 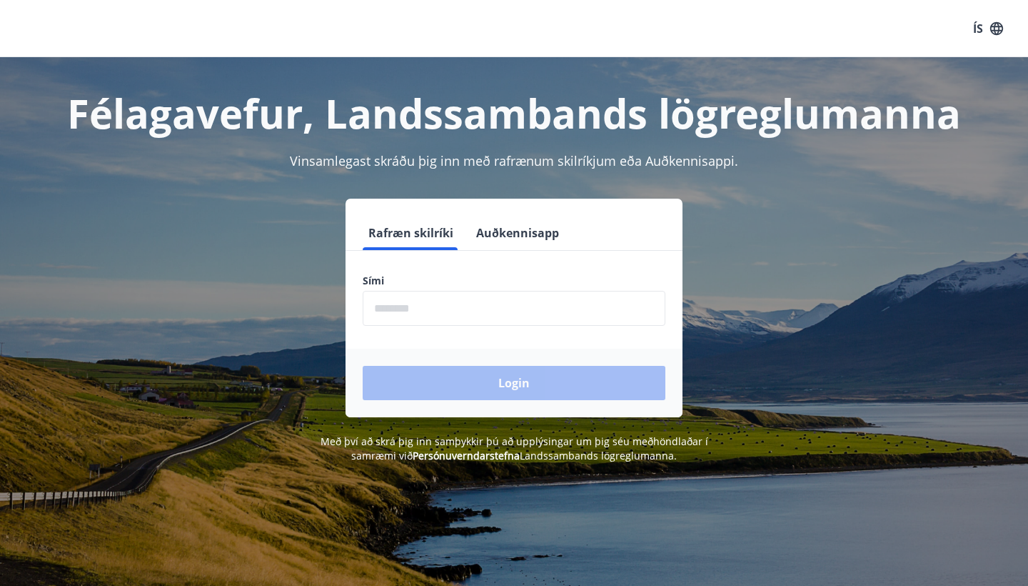 What do you see at coordinates (411, 233) in the screenshot?
I see `button: Rafræn skilríki` at bounding box center [411, 233].